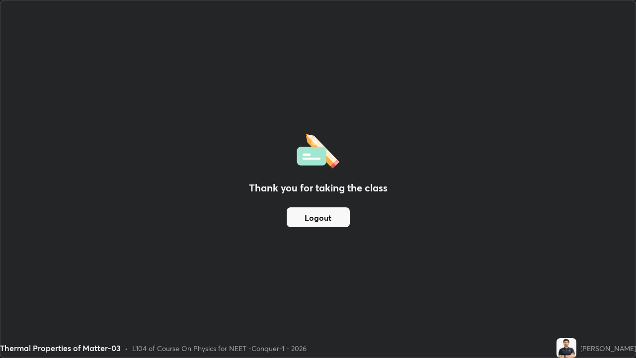  Describe the element at coordinates (318, 150) in the screenshot. I see `img: offlineFeedback.1438e8b3.svg` at that location.